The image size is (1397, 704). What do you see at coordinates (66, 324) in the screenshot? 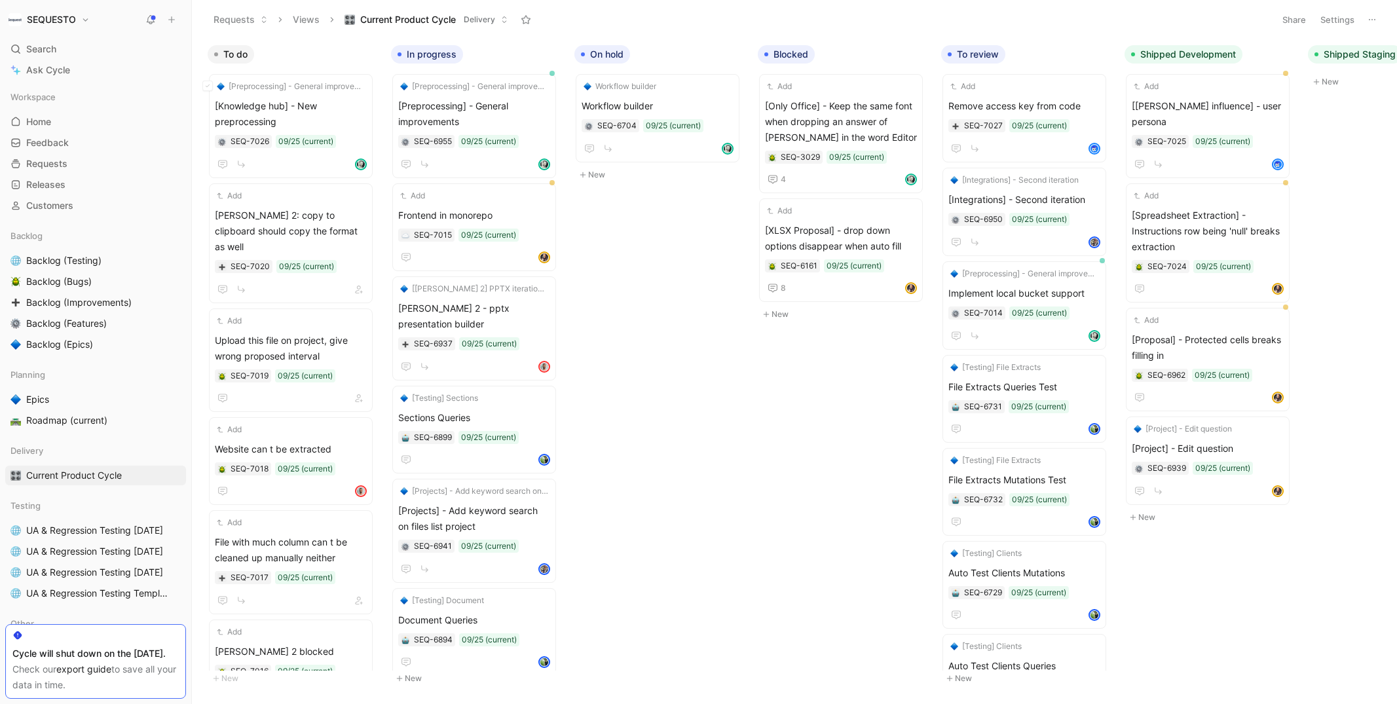
I see `span: Backlog (Features)` at bounding box center [66, 324].